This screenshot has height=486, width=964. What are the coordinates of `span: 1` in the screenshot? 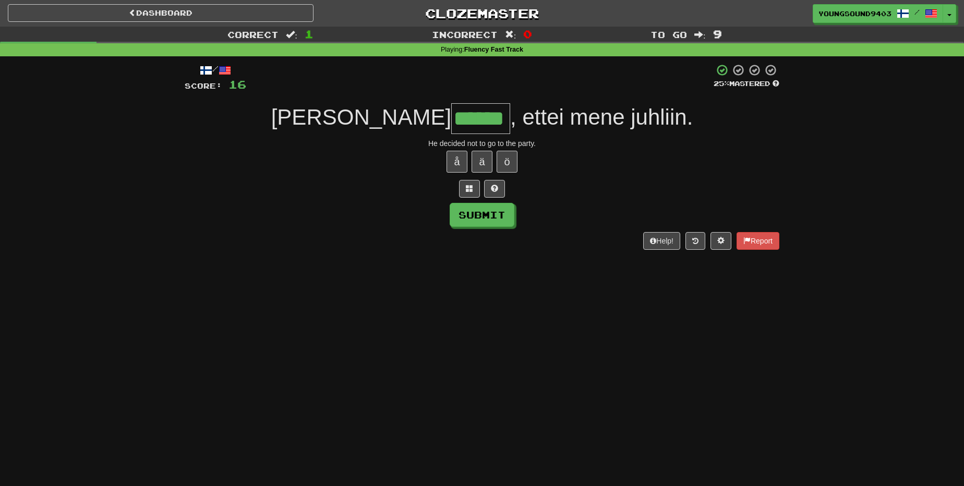 It's located at (309, 34).